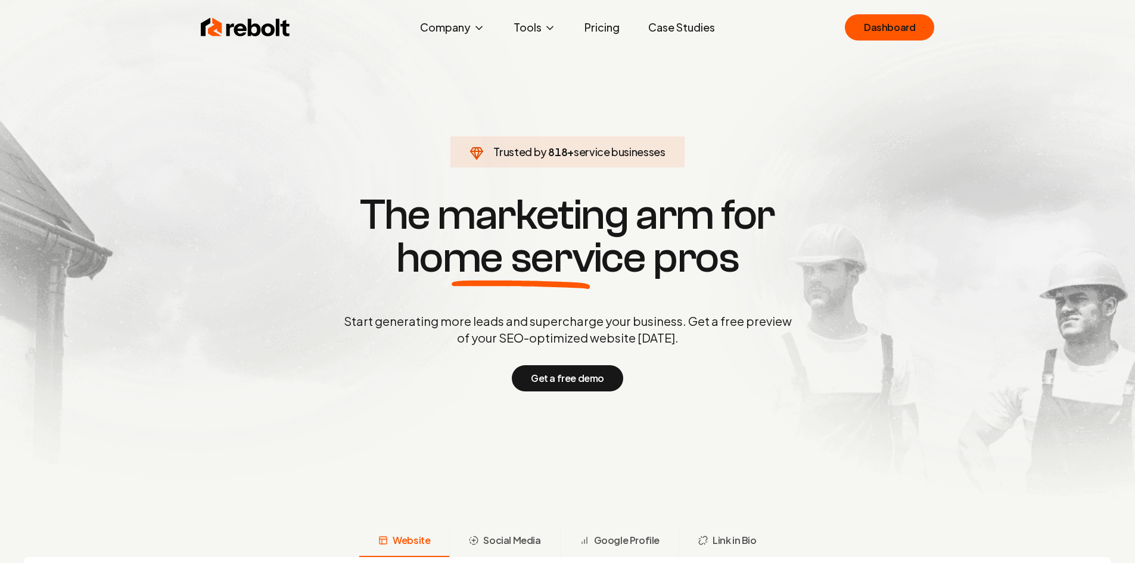  I want to click on span: Website, so click(411, 541).